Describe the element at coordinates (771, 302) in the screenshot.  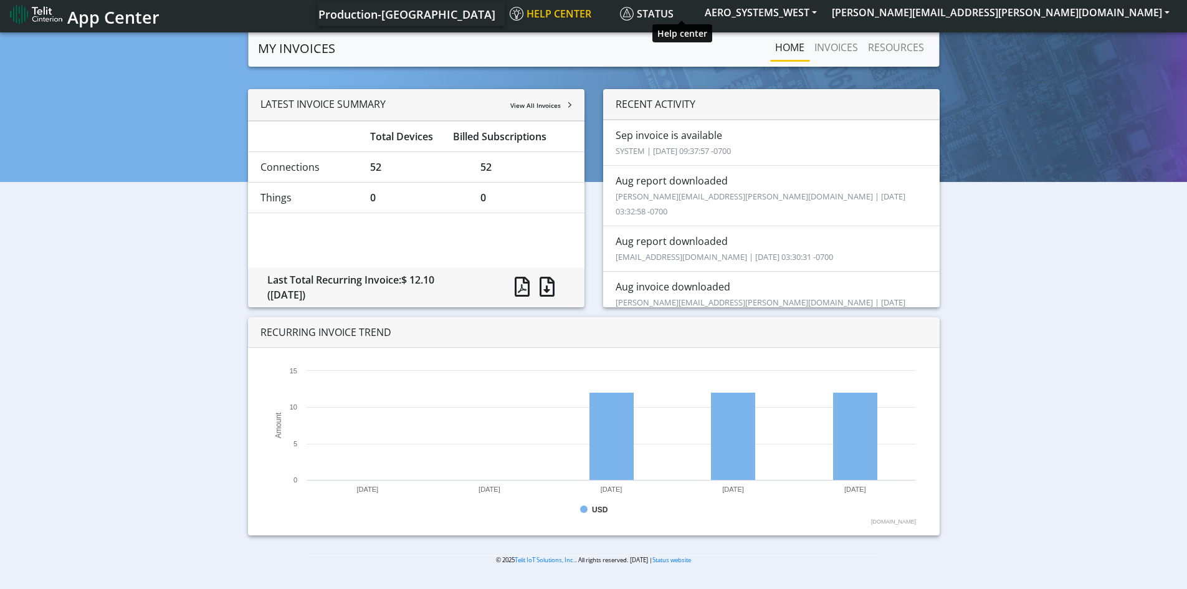
I see `li: Aug invoice downloaded` at that location.